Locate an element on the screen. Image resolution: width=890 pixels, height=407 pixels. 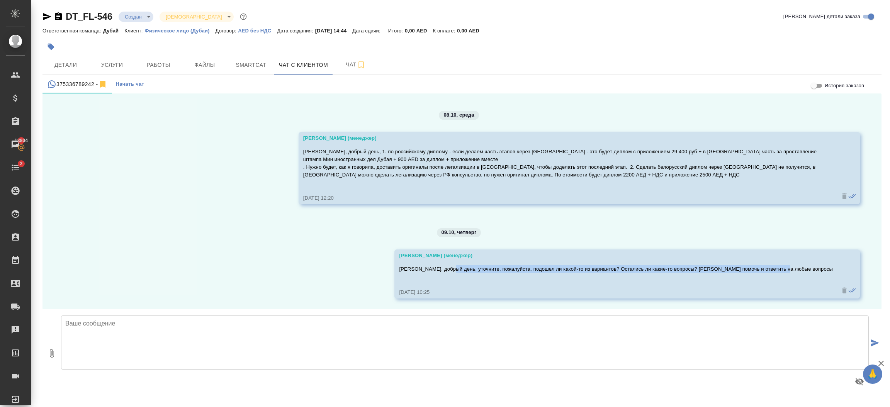
span: Чат с клиентом is located at coordinates (303, 65).